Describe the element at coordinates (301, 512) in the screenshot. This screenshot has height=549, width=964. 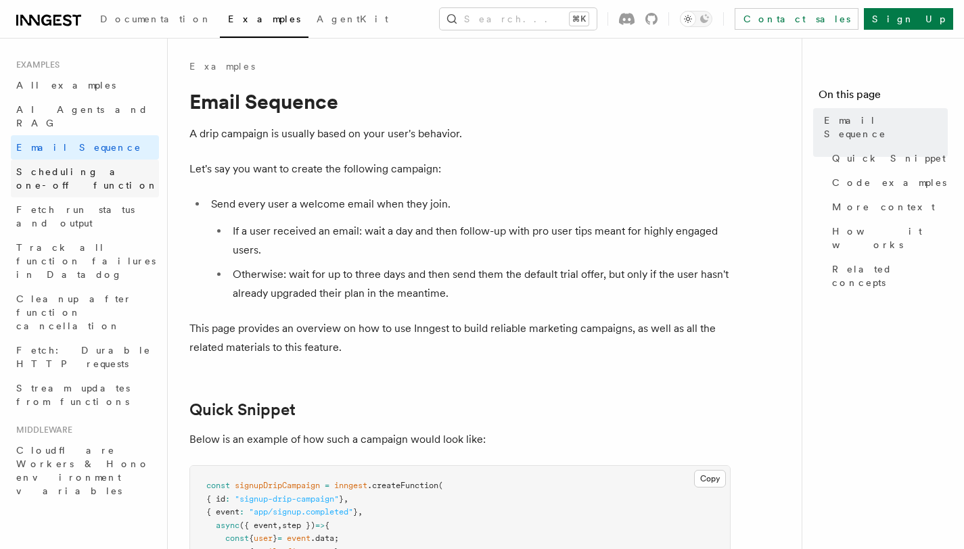
I see `span: "app/signup.completed"` at that location.